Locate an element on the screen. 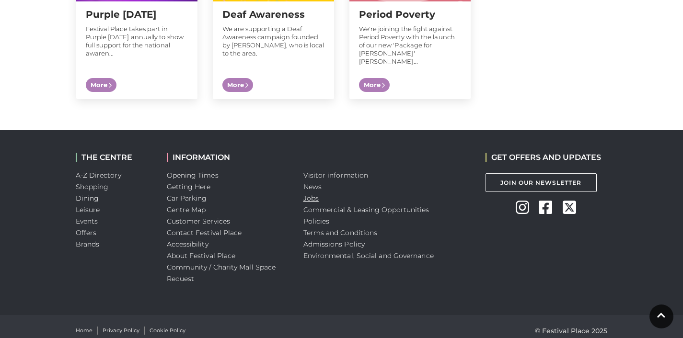  a: Accessibility is located at coordinates (187, 244).